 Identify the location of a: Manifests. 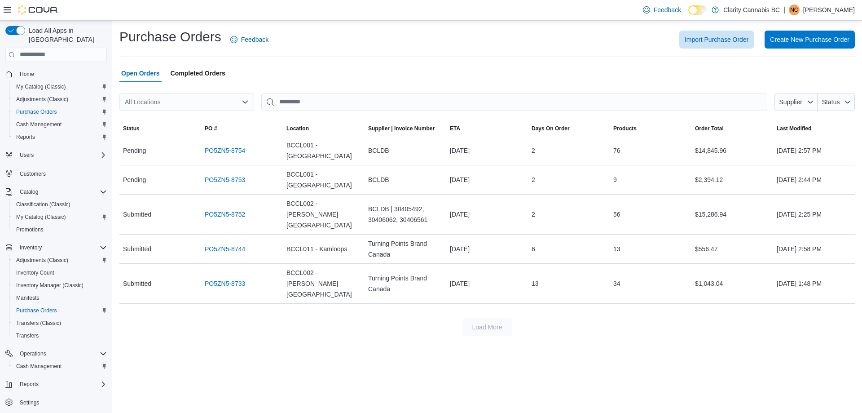
(27, 298).